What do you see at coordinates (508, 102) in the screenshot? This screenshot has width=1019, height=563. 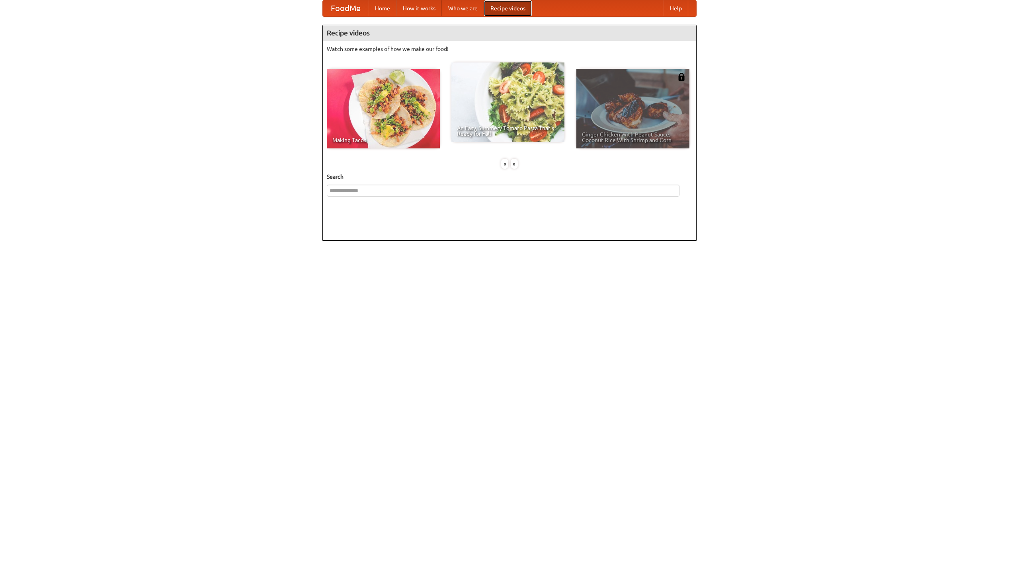 I see `a: An Easy, Summery Tomato Pasta That's Ready for Fall` at bounding box center [508, 102].